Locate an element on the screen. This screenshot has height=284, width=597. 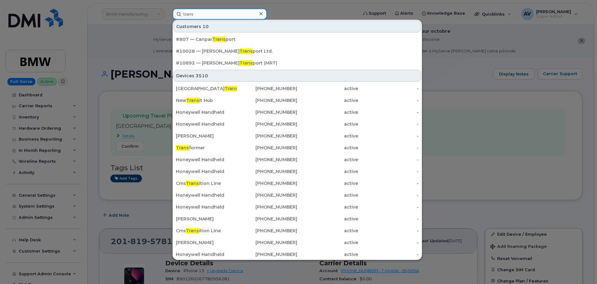
span: 10 is located at coordinates (205, 27).